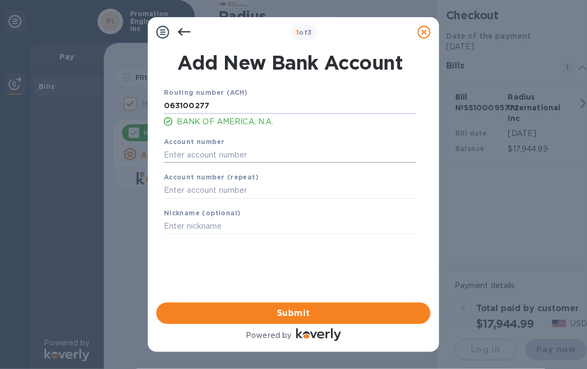 This screenshot has width=587, height=369. Describe the element at coordinates (294, 313) in the screenshot. I see `span: Submit` at that location.